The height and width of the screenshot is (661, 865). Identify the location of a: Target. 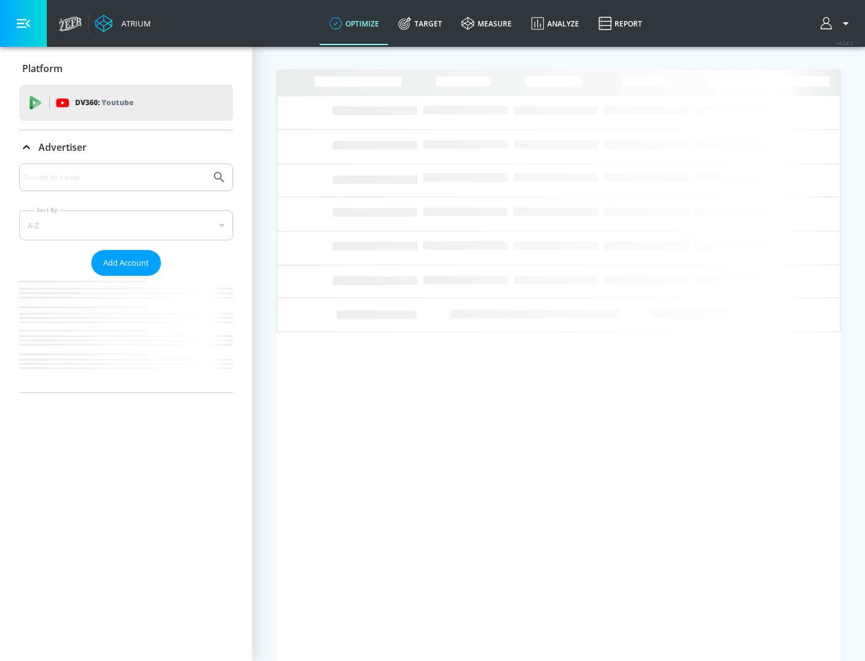
(420, 23).